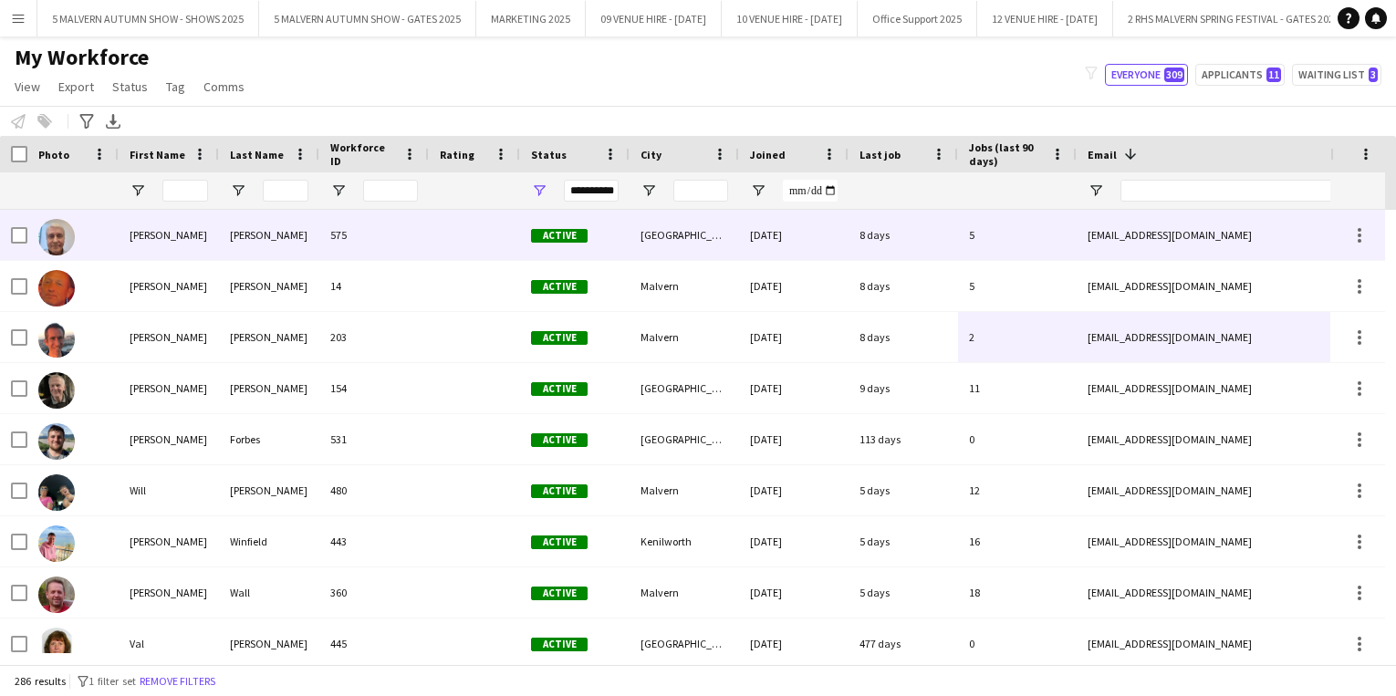 This screenshot has height=696, width=1396. Describe the element at coordinates (1017, 592) in the screenshot. I see `div: 18` at that location.